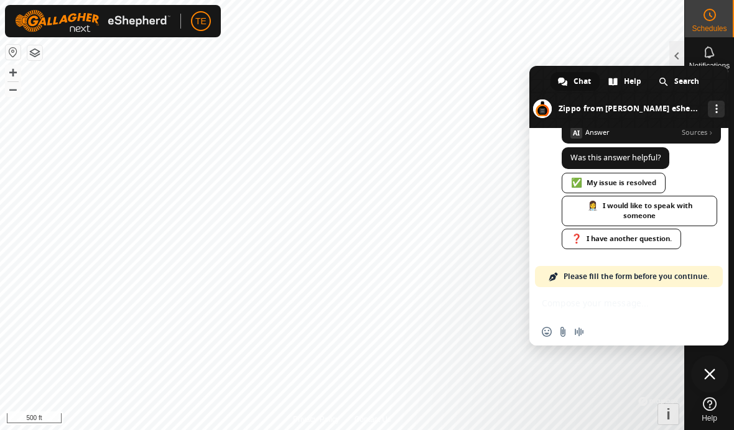 The width and height of the screenshot is (734, 430). I want to click on span: Was this answer helpful?, so click(615, 157).